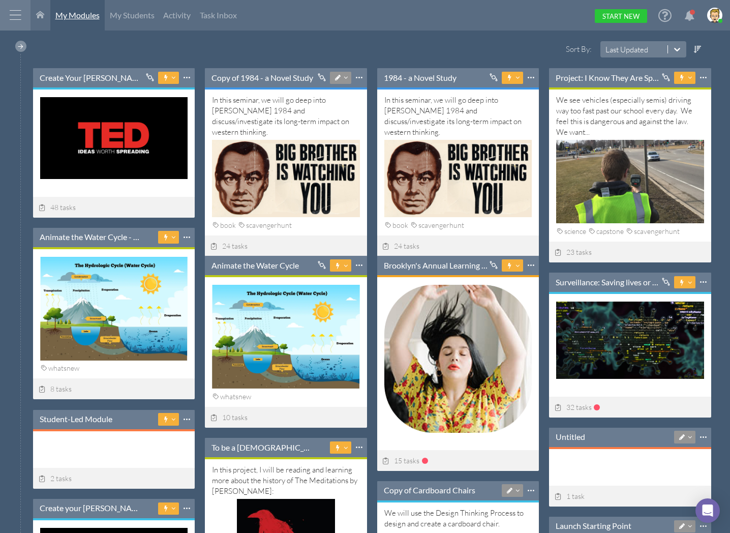 This screenshot has height=533, width=730. Describe the element at coordinates (573, 407) in the screenshot. I see `span: 32 tasks` at that location.